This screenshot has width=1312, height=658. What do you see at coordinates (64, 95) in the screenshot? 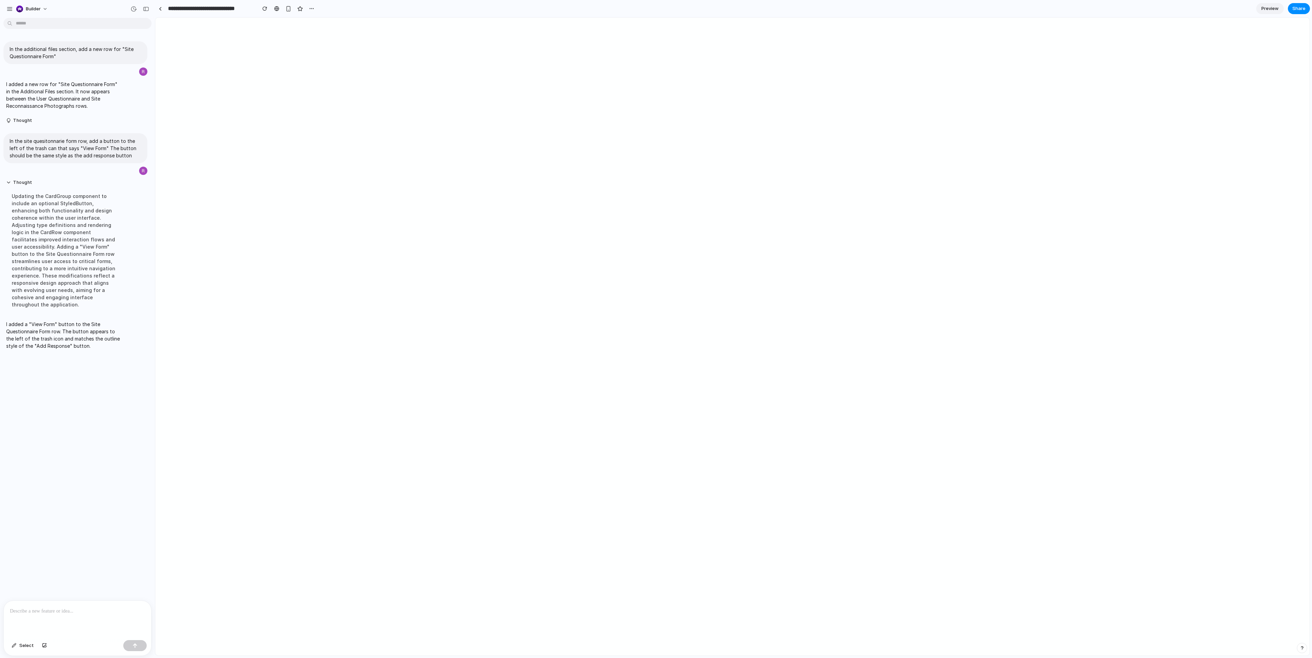
I see `p: I added a new row for "Site Questionnaire Form" in the Additional Files section. It now appears b...` at bounding box center [64, 95].